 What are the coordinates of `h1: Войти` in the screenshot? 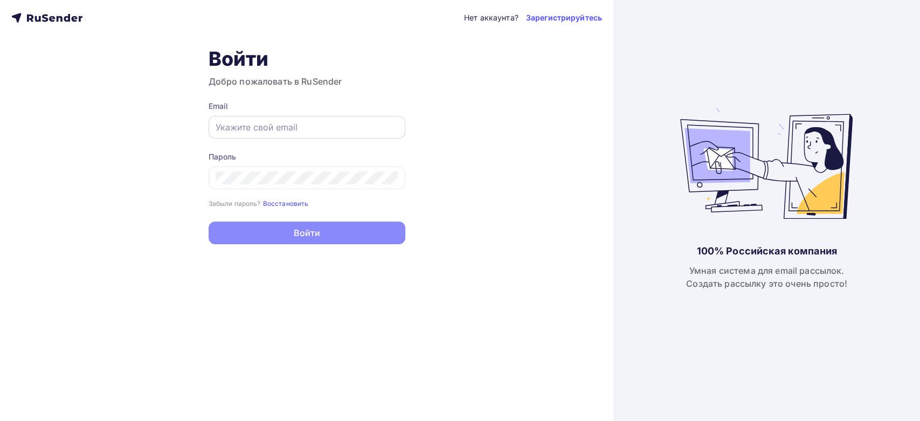 It's located at (307, 59).